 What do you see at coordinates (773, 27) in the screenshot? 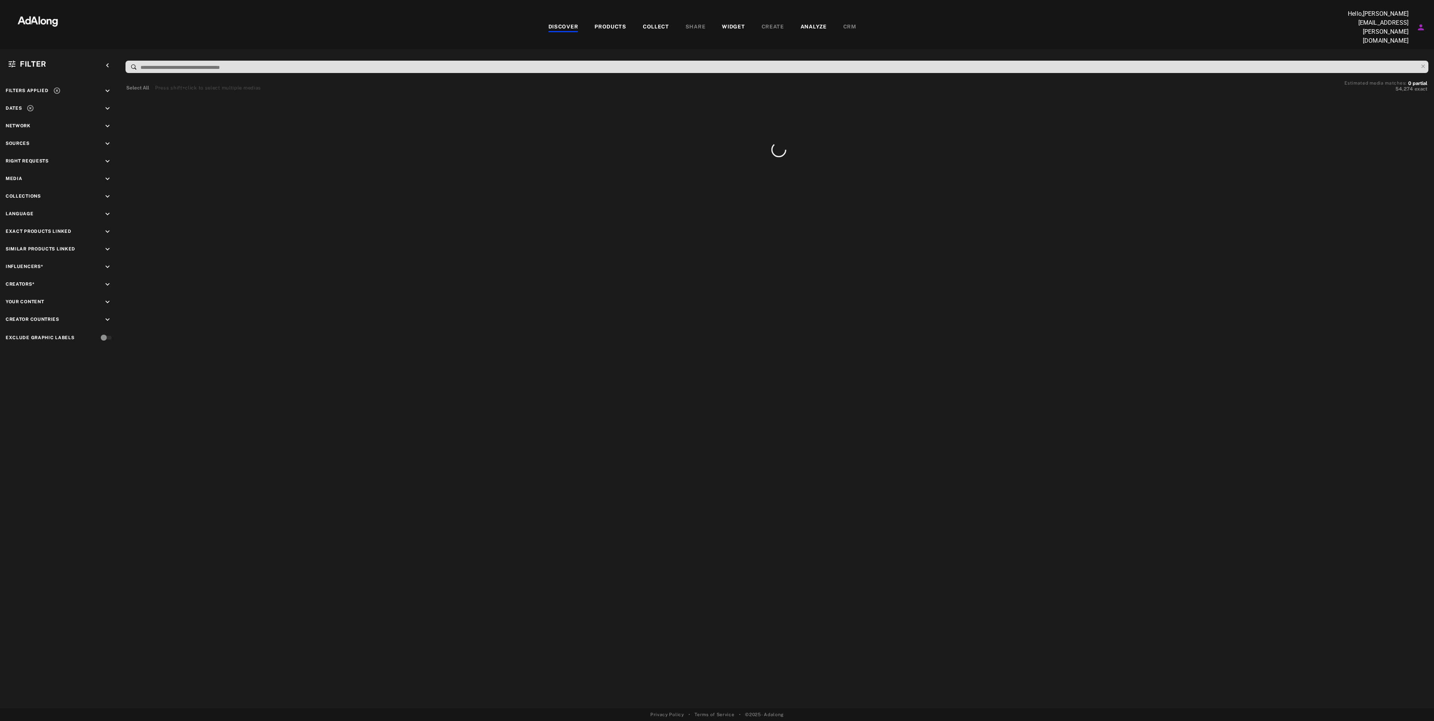
I see `div: CREATE` at bounding box center [773, 27].